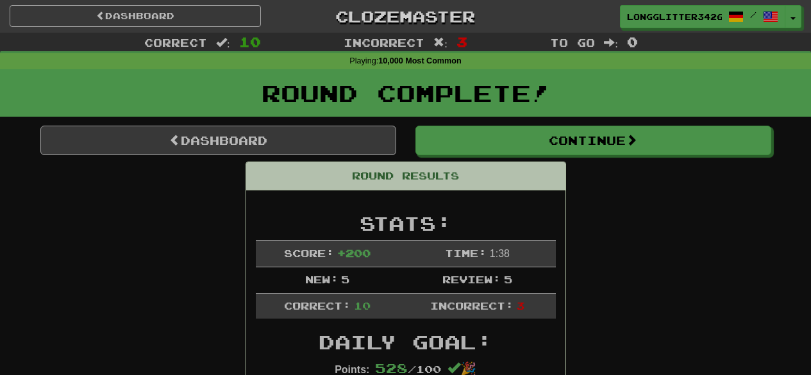 The height and width of the screenshot is (375, 811). I want to click on h1: Round Complete!, so click(405, 93).